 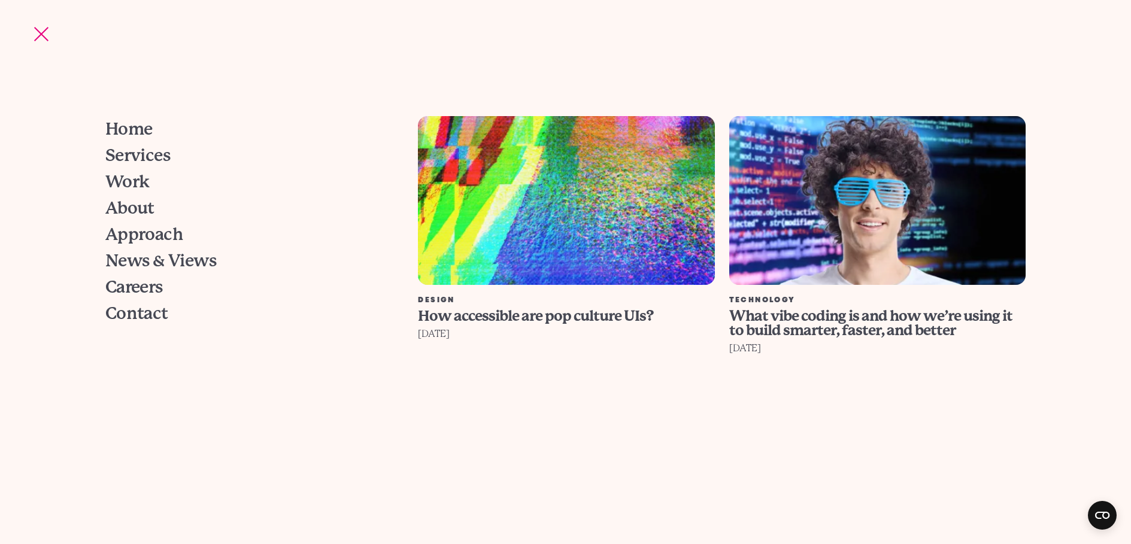 I want to click on span: News & Views, so click(x=160, y=261).